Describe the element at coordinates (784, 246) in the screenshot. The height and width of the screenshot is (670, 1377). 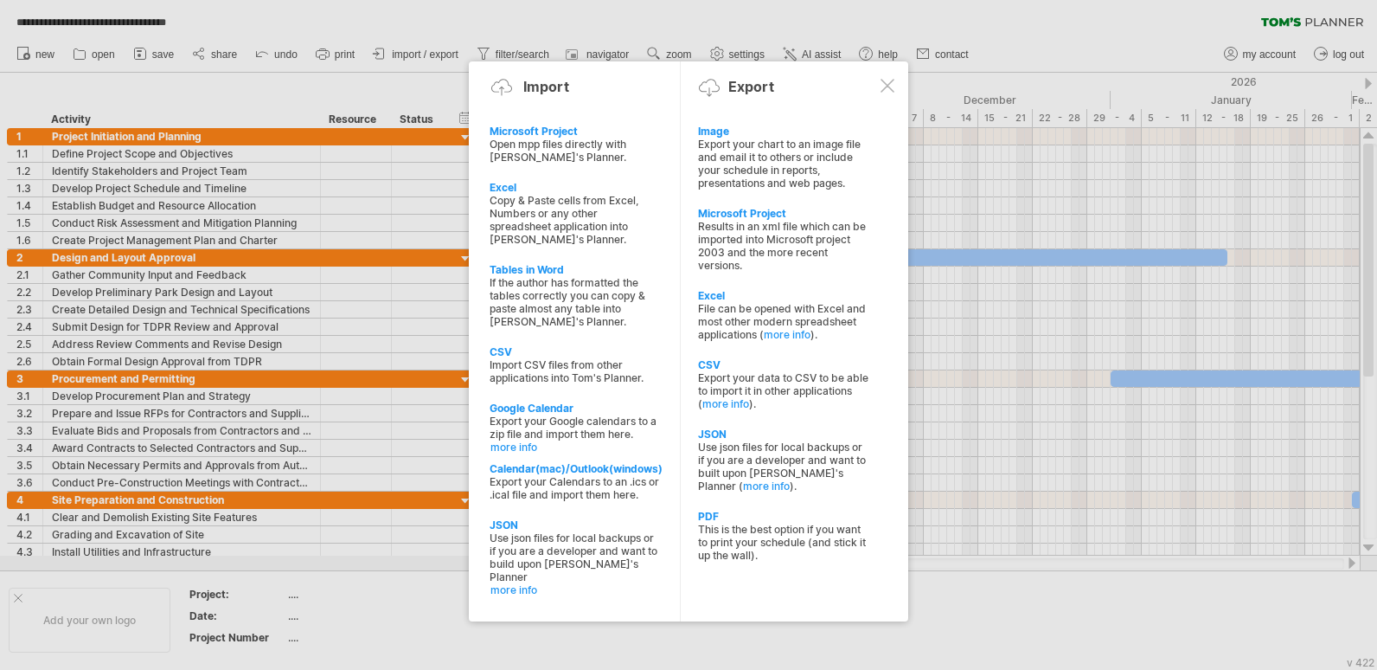
I see `div: Results in an xml file which can be imported into Microsoft project 2003 and the more recent vers...` at that location.